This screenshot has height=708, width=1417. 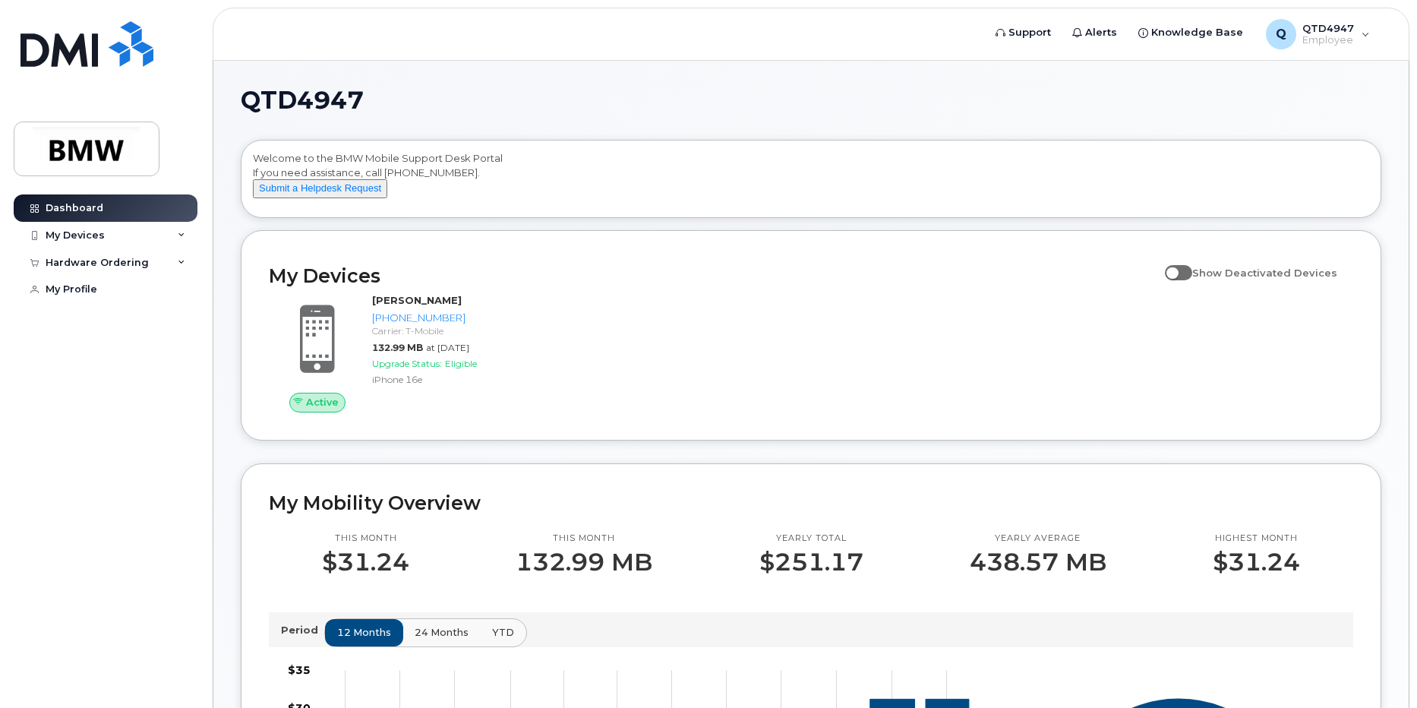 What do you see at coordinates (811, 503) in the screenshot?
I see `h2: My Mobility Overview` at bounding box center [811, 503].